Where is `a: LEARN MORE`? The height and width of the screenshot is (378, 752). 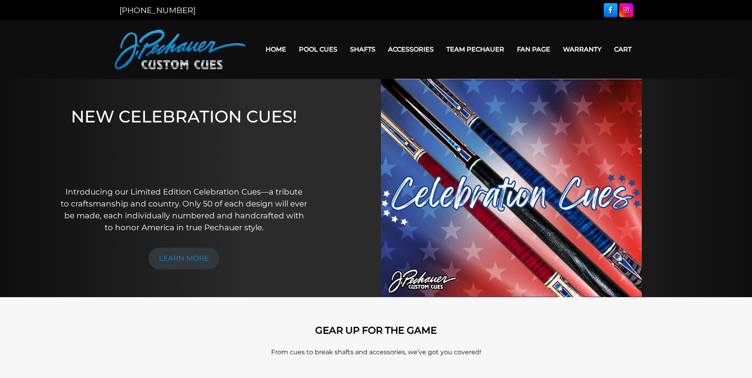
a: LEARN MORE is located at coordinates (184, 258).